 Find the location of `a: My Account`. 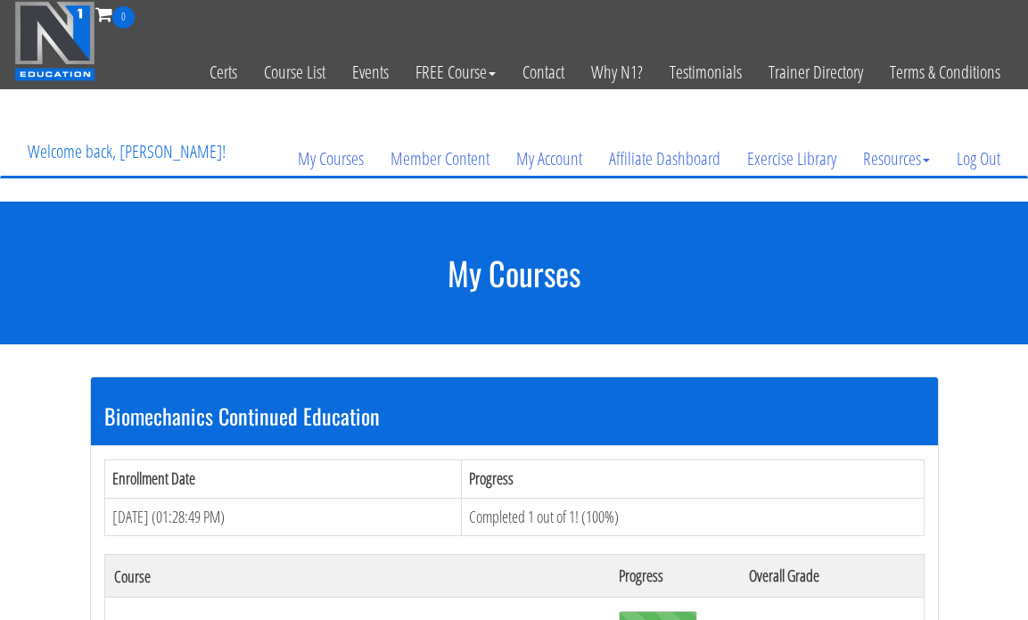

a: My Account is located at coordinates (549, 159).